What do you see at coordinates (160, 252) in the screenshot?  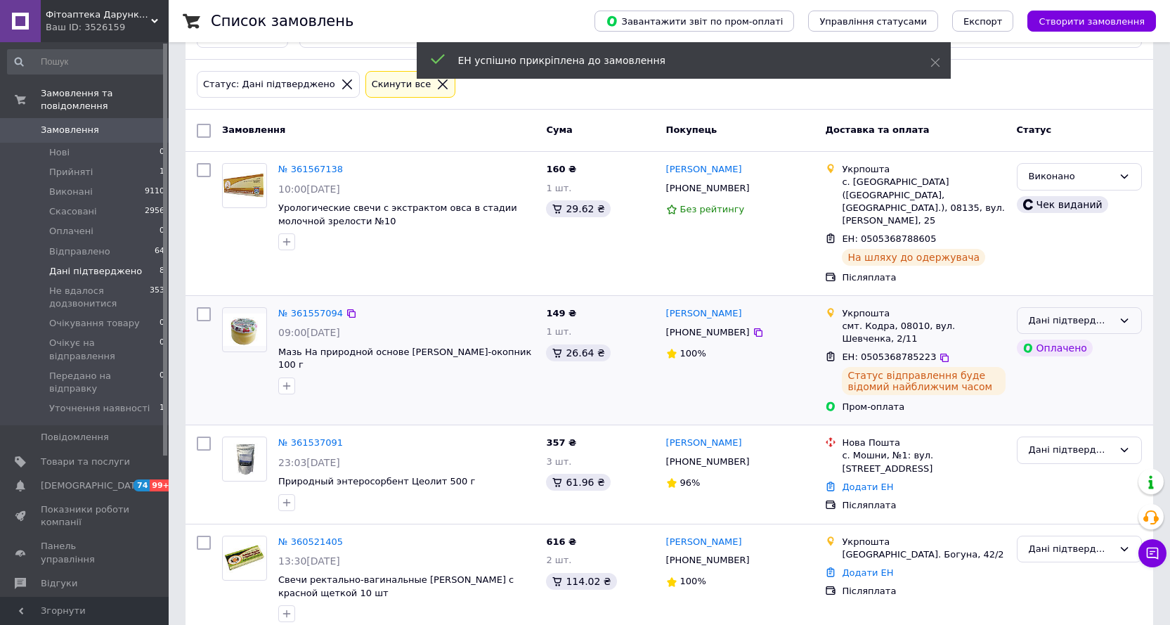 I see `span: 64` at bounding box center [160, 252].